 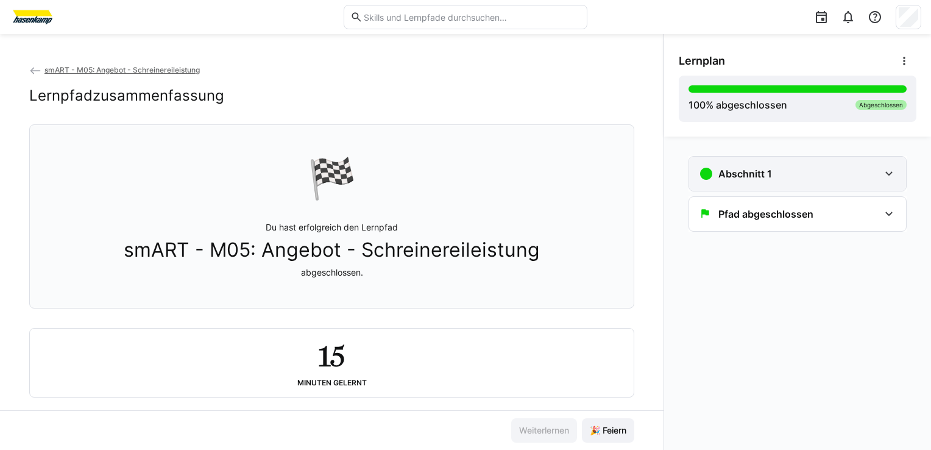 I want to click on h2: Lernpfadzusammenfassung, so click(x=127, y=96).